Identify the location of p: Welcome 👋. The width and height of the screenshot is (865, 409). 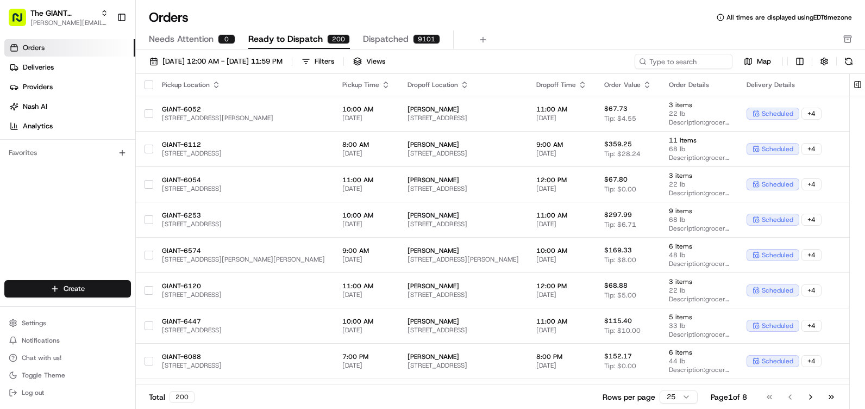
(104, 52).